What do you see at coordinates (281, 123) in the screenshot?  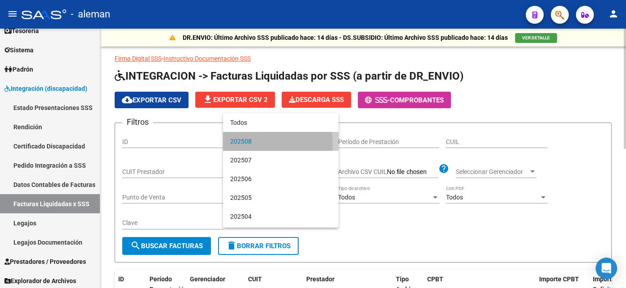 I see `span: Todos` at bounding box center [281, 123].